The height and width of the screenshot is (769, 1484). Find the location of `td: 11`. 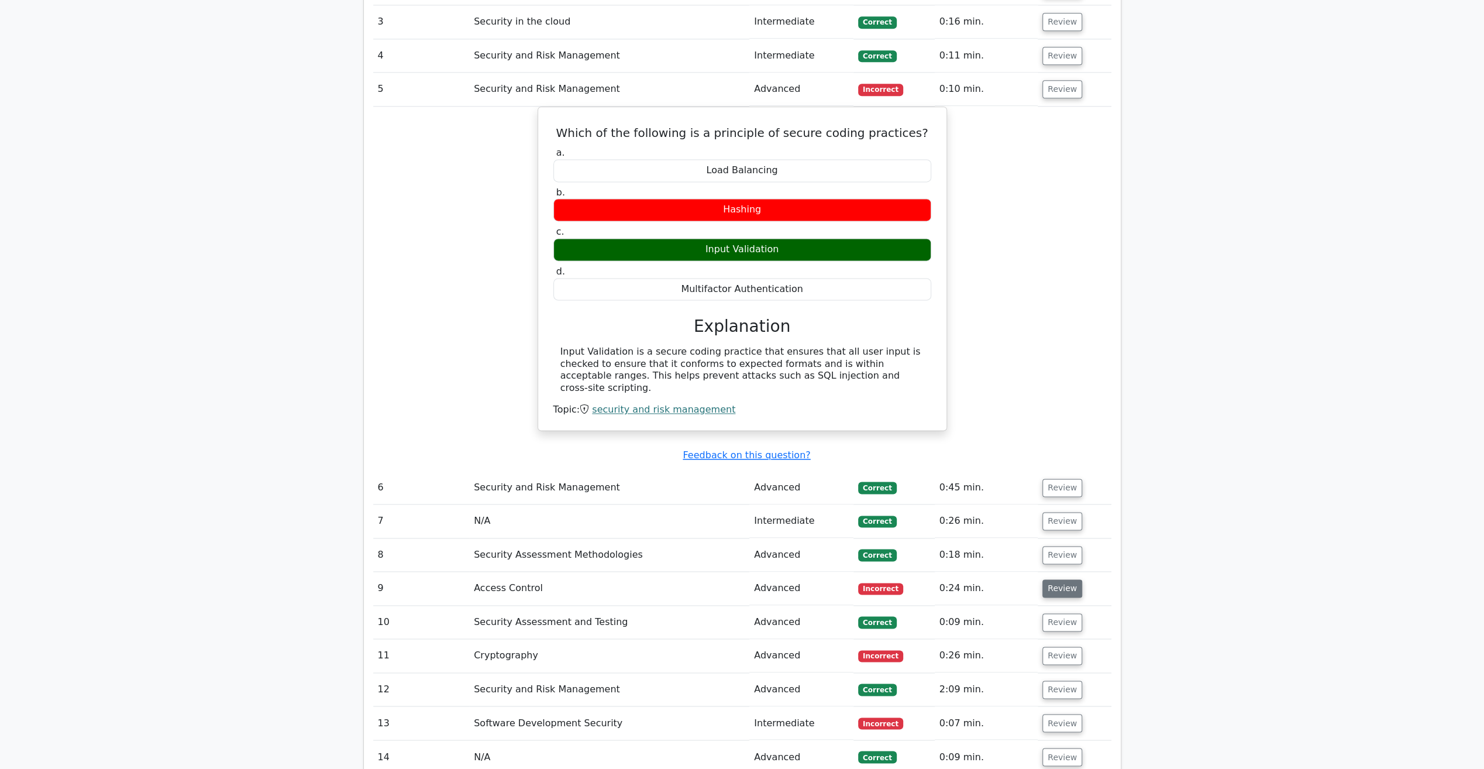

td: 11 is located at coordinates (421, 655).